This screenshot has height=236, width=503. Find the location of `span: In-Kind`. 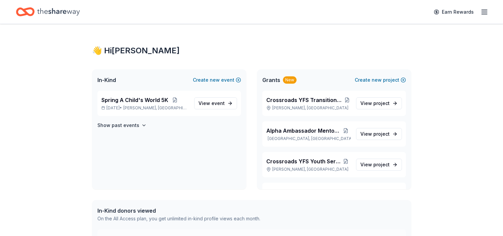

span: In-Kind is located at coordinates (107, 80).